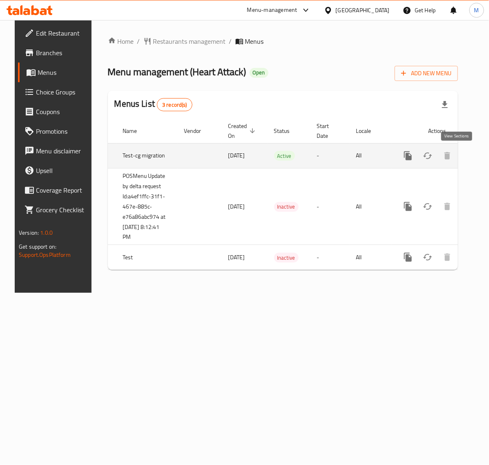 Image resolution: width=489 pixels, height=465 pixels. I want to click on a: Support.OpsPlatform, so click(45, 255).